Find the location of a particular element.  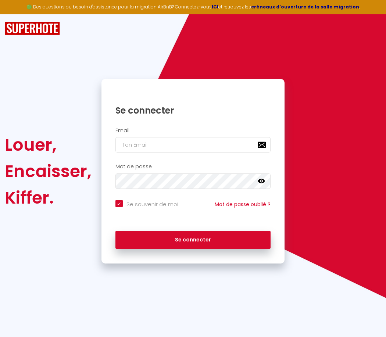

div: Encaisser, is located at coordinates (48, 171).